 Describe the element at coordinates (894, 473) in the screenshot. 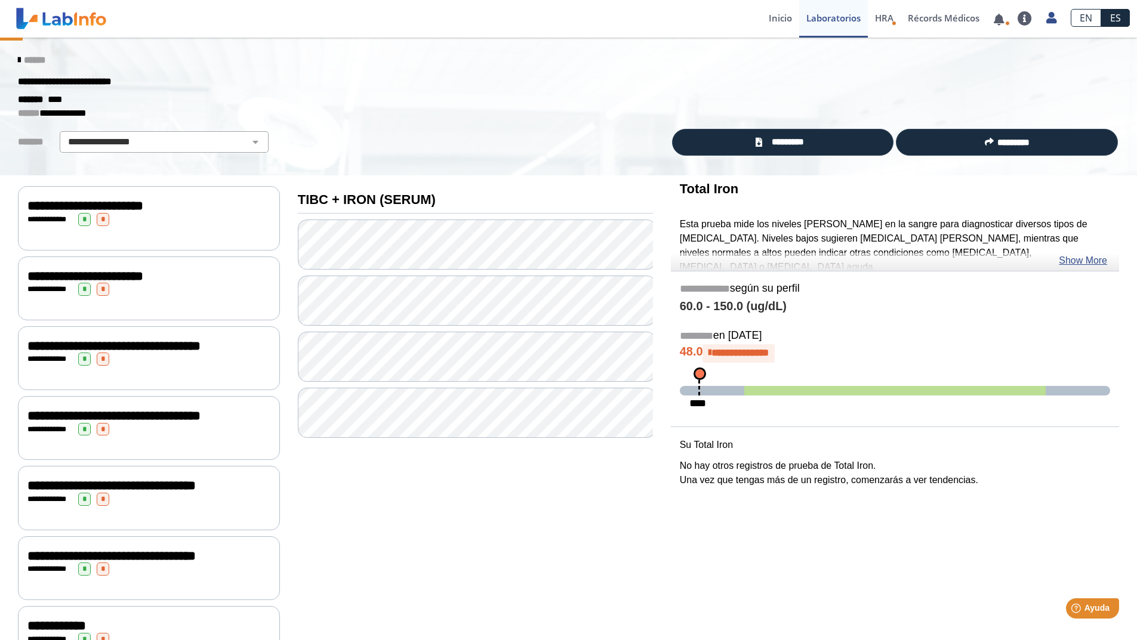

I see `p: No hay otros registros de prueba de Total Iron. Una vez que tengas más de un registro, comenzarás...` at that location.